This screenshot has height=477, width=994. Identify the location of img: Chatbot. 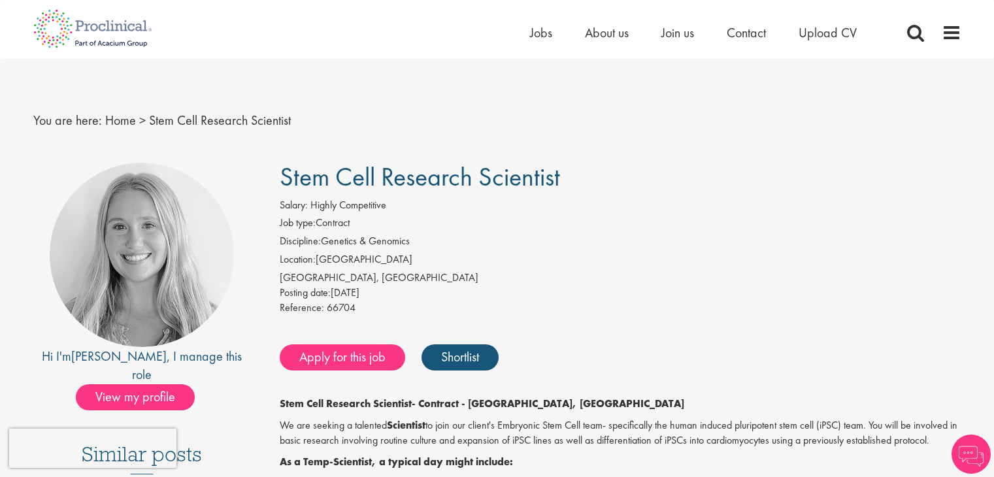
(971, 454).